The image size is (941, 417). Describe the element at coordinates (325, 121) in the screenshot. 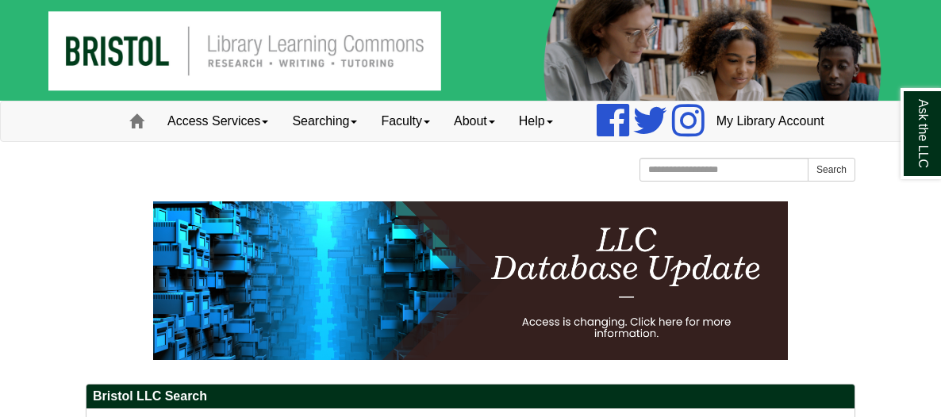

I see `a: Searching` at that location.